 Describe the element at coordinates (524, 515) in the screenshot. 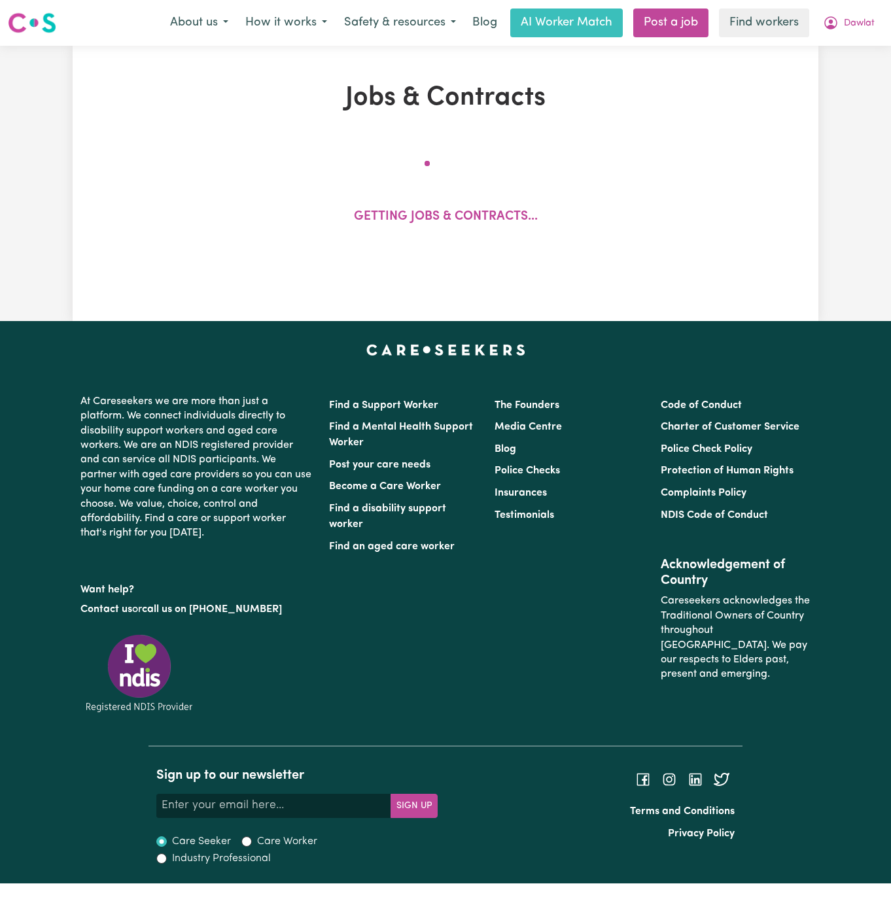

I see `a: Testimonials` at that location.